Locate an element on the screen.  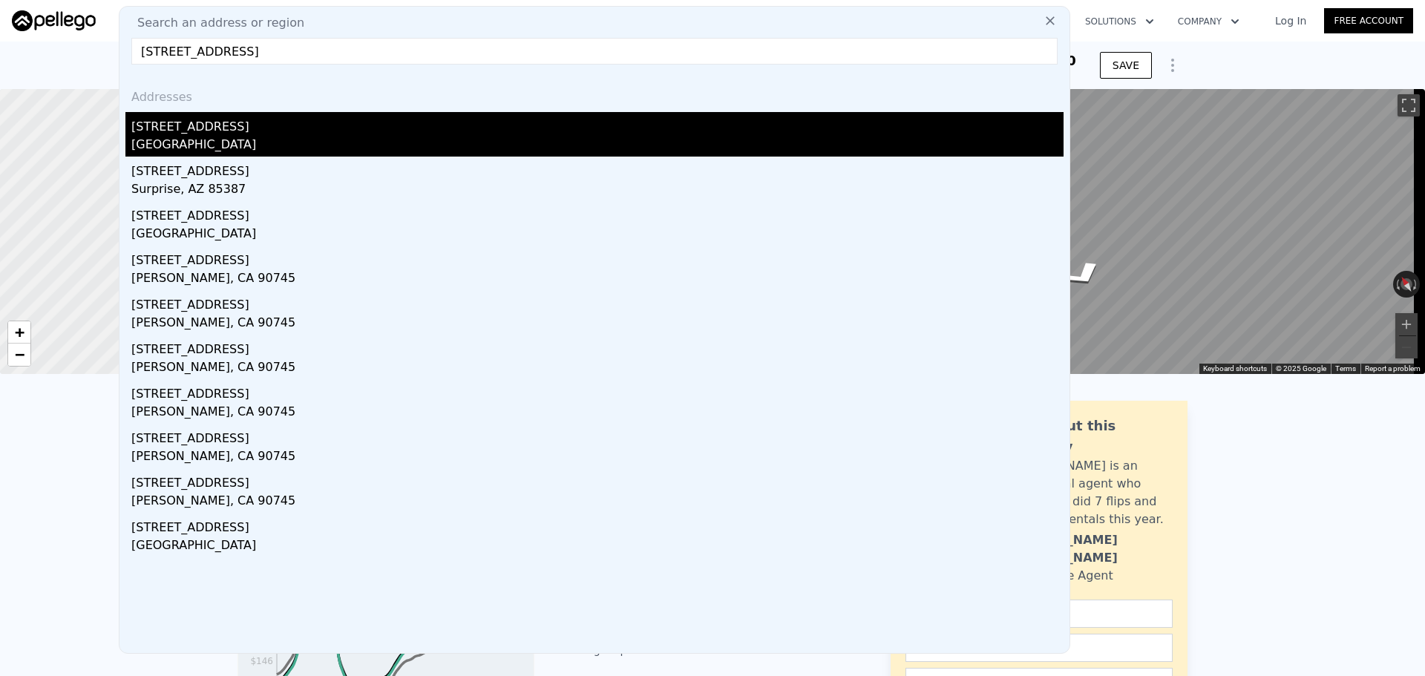
button: Zoom in is located at coordinates (1406, 324).